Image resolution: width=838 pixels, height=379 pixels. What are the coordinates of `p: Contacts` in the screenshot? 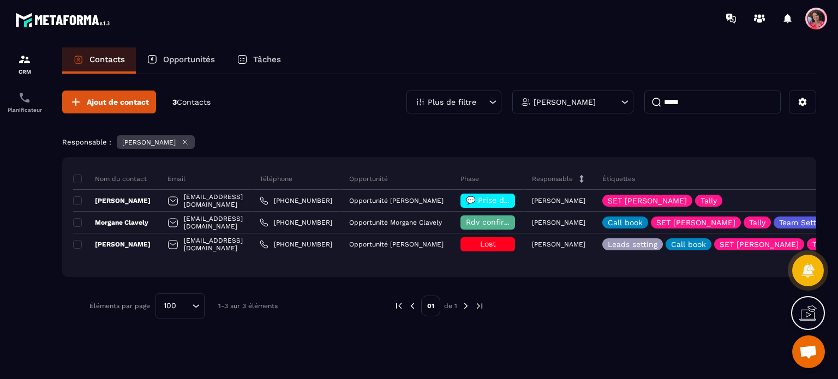 It's located at (107, 59).